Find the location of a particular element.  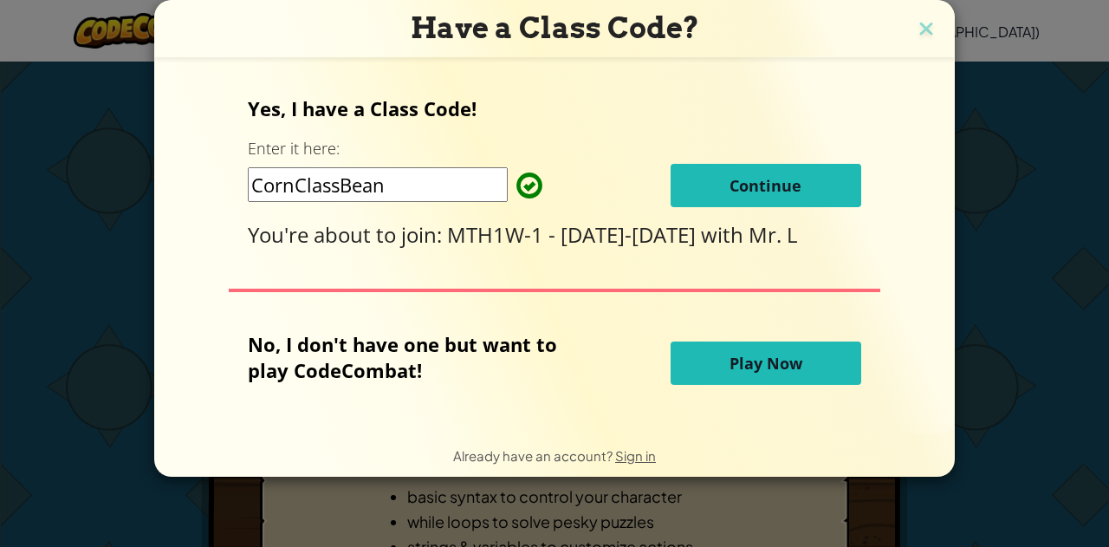

img: close icon is located at coordinates (926, 30).